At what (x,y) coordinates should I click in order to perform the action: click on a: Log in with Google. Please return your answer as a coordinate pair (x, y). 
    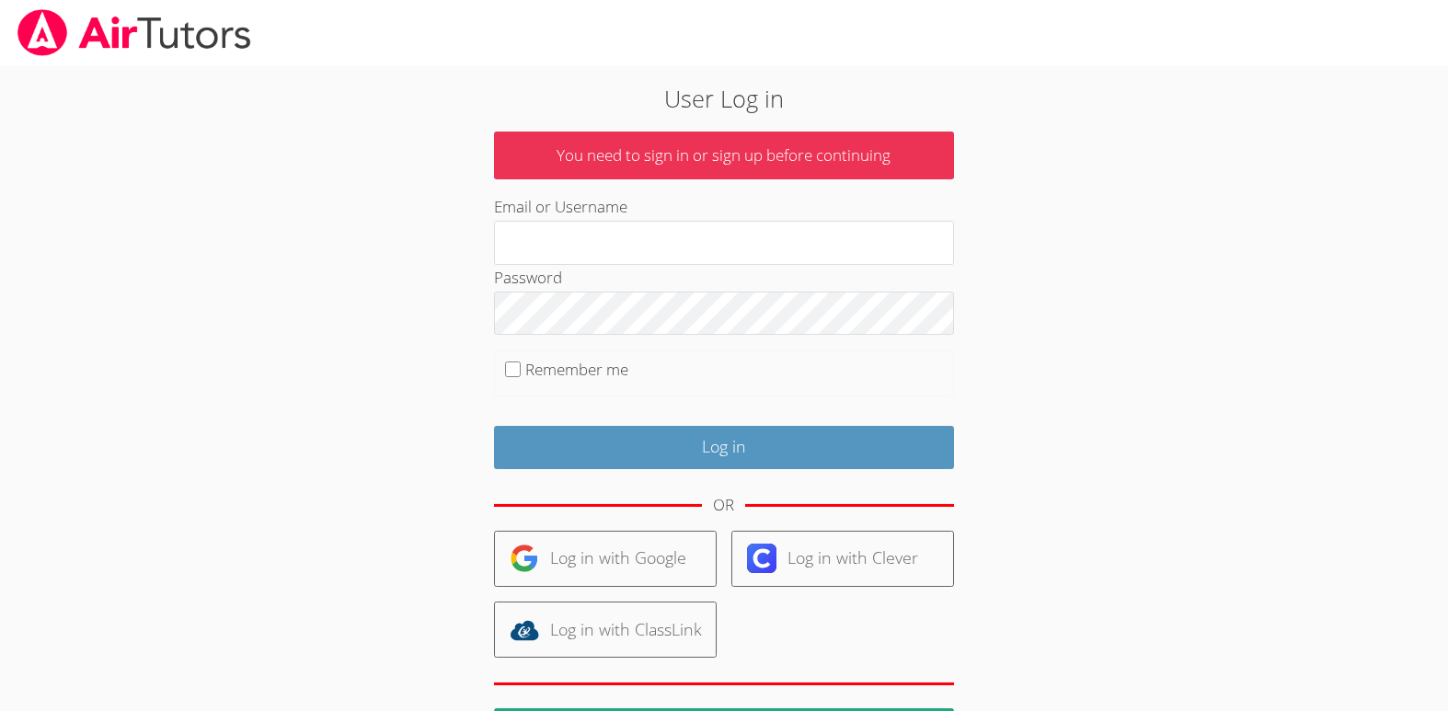
    Looking at the image, I should click on (605, 558).